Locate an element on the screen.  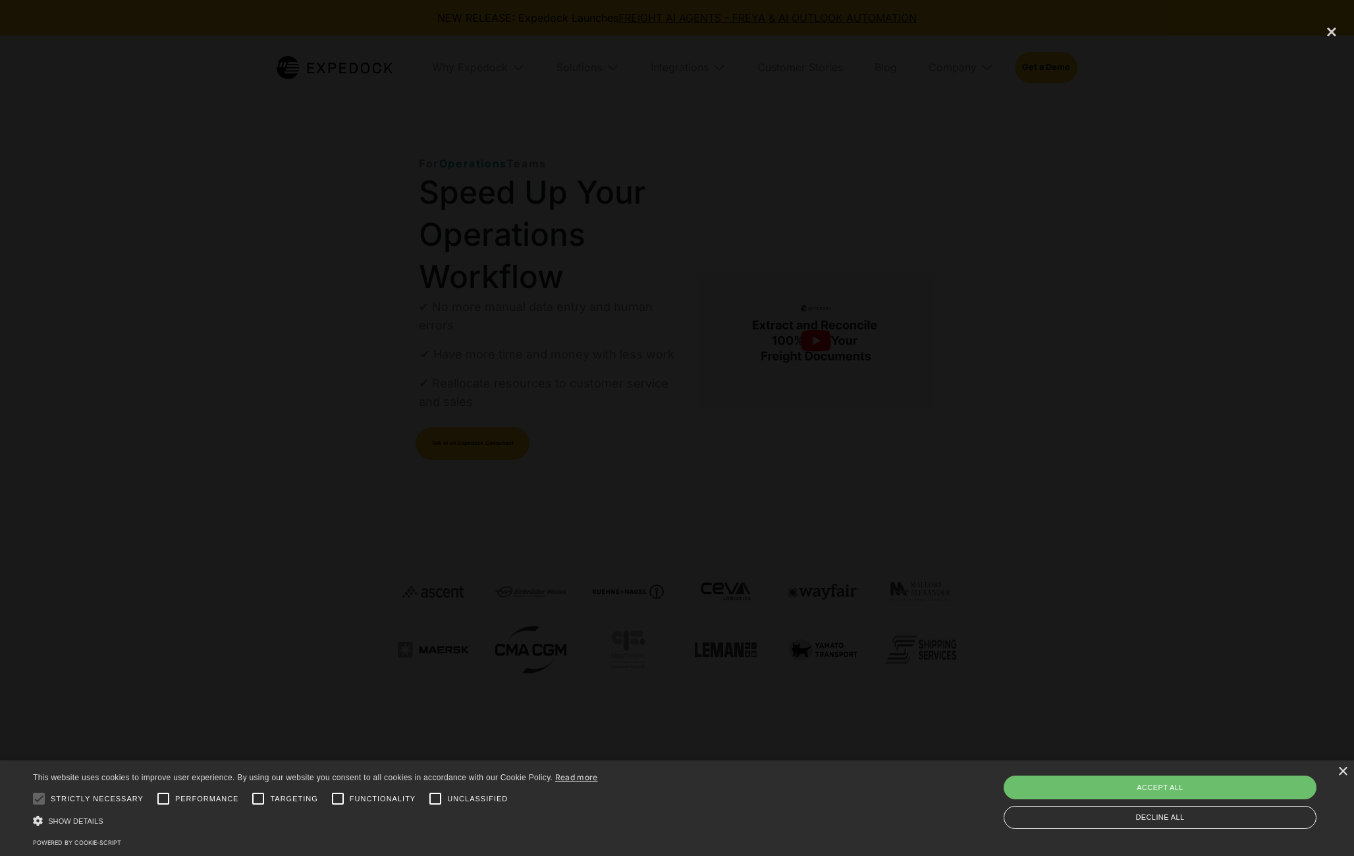
div: close lightbox is located at coordinates (1332, 32).